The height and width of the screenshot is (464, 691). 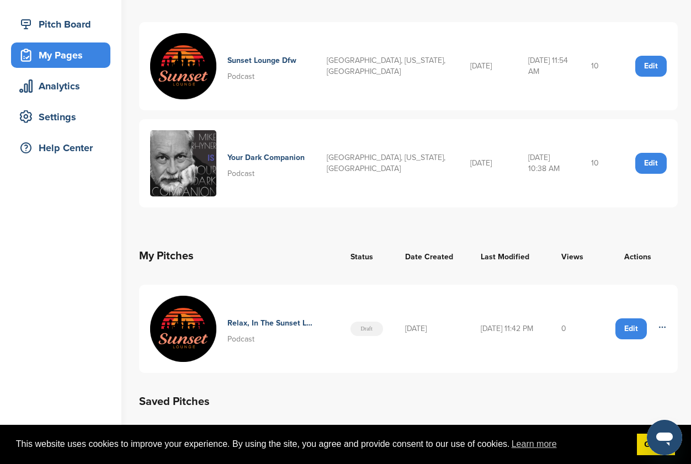 I want to click on th: Last Modified, so click(x=510, y=256).